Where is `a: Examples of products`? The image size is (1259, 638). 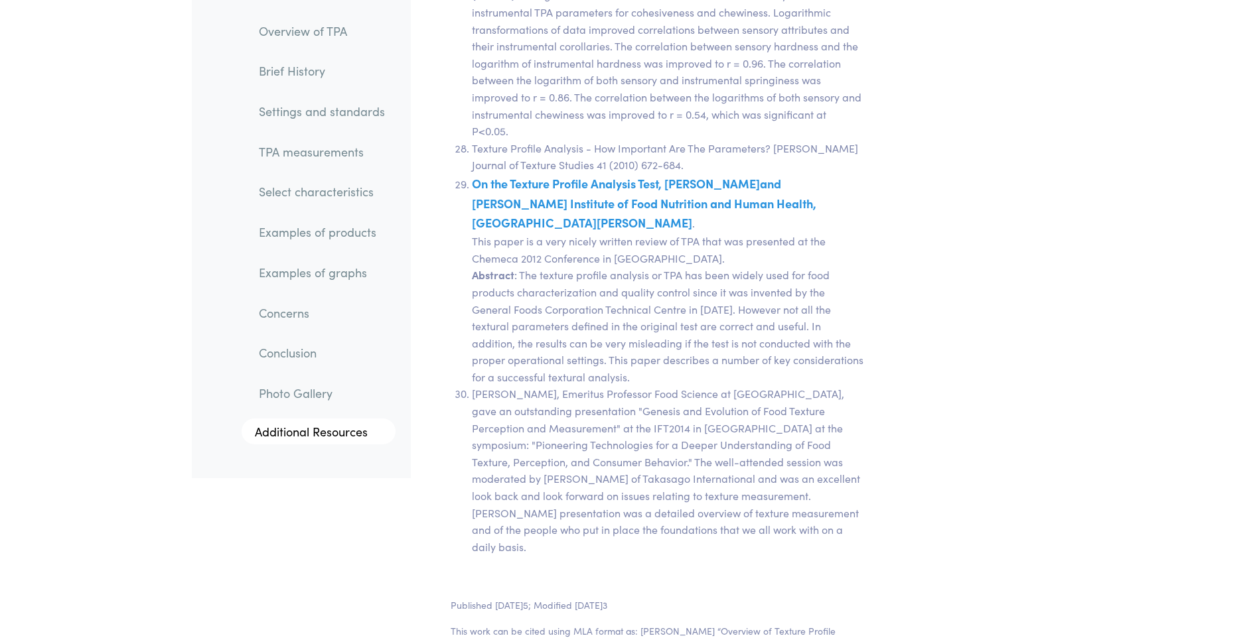
a: Examples of products is located at coordinates (322, 233).